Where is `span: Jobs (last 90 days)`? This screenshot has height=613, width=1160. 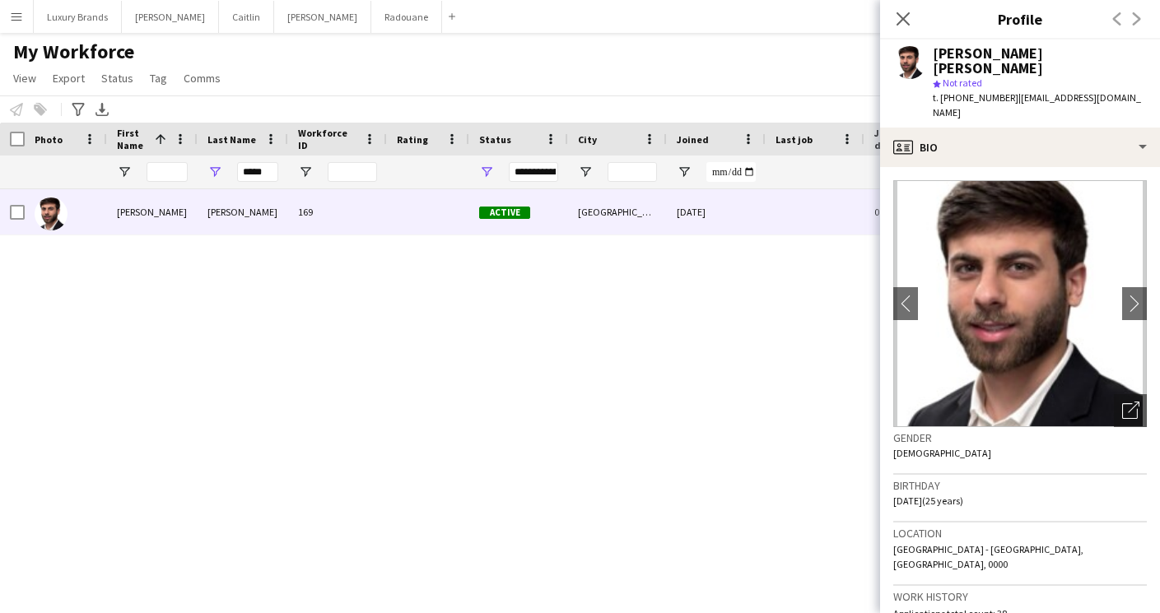 span: Jobs (last 90 days) is located at coordinates (908, 139).